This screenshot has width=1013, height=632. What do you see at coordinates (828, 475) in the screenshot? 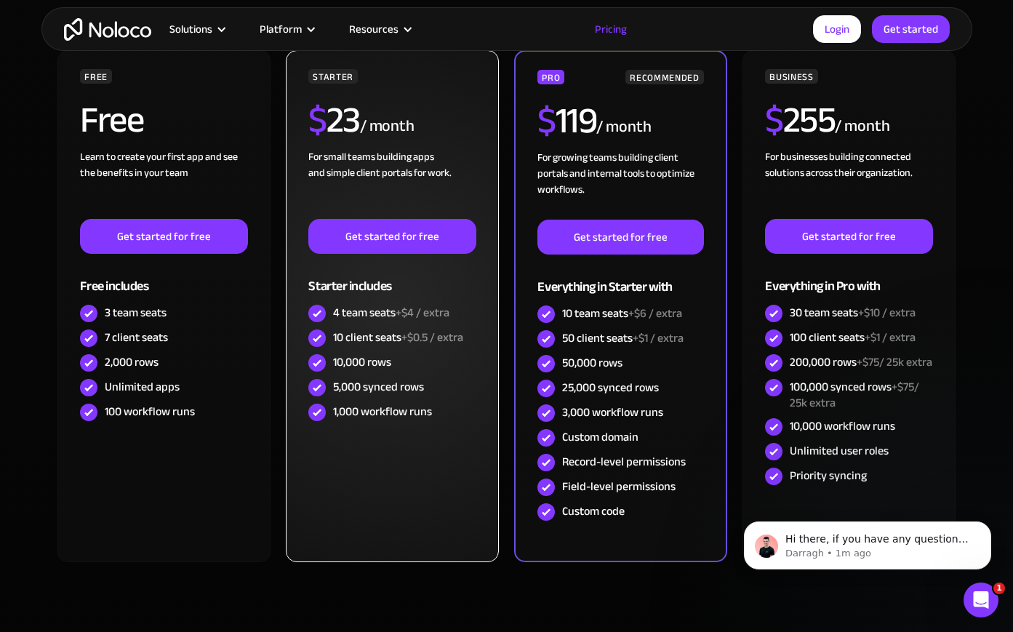
I see `div: Priority syncing` at bounding box center [828, 475].